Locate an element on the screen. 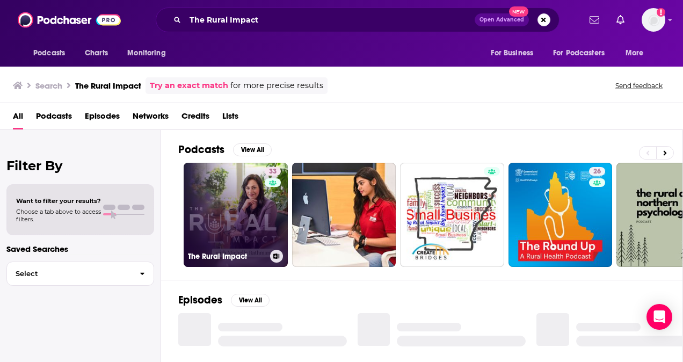 This screenshot has width=683, height=362. span: Want to filter your results? is located at coordinates (59, 201).